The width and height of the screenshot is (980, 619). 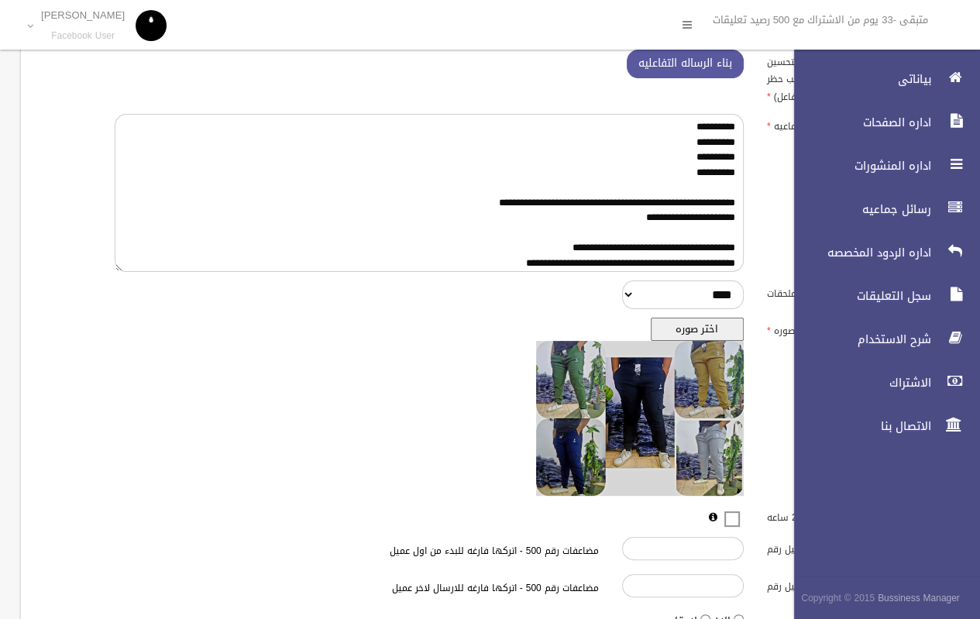 I want to click on button: اختر صوره, so click(x=697, y=329).